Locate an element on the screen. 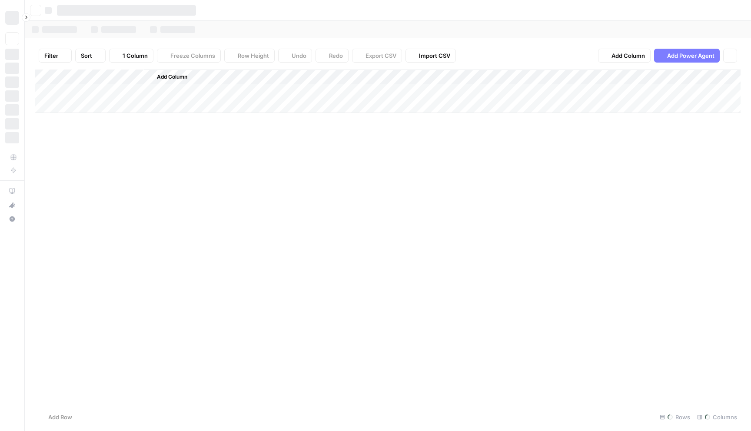  button: Redo is located at coordinates (332, 56).